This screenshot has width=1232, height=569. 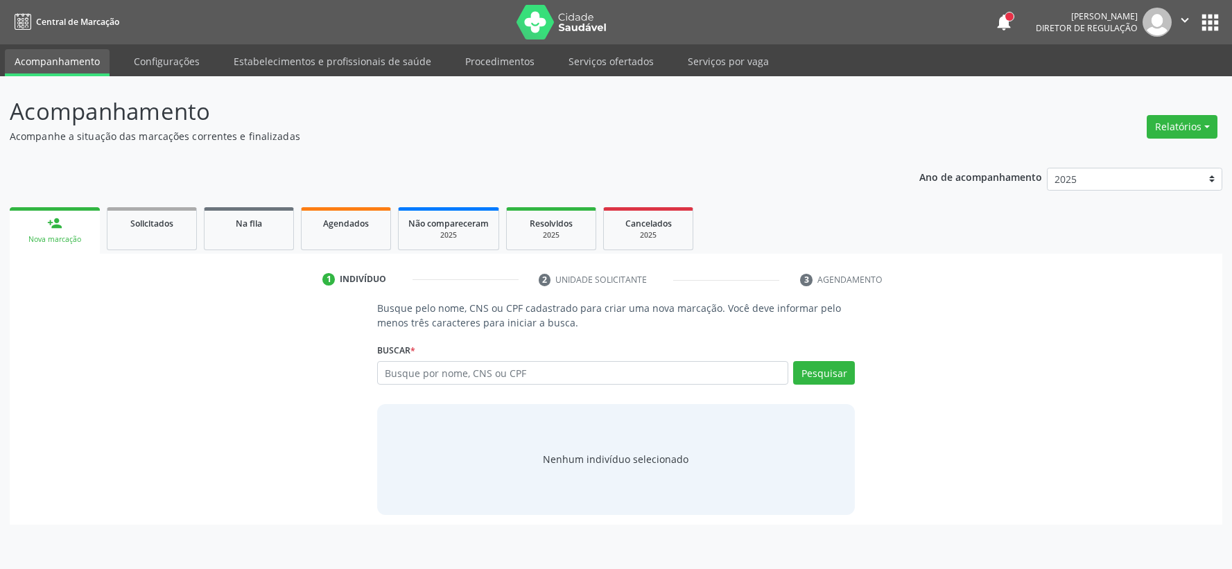 I want to click on span: Central de Marcação, so click(x=78, y=21).